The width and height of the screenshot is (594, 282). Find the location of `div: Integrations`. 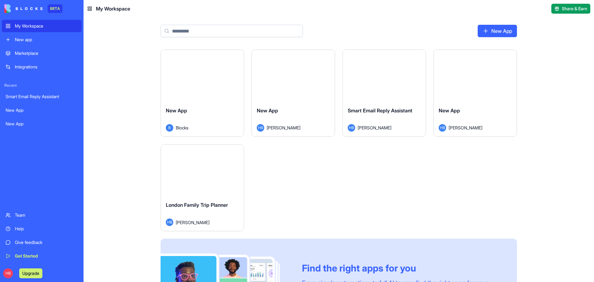

div: Integrations is located at coordinates (46, 67).